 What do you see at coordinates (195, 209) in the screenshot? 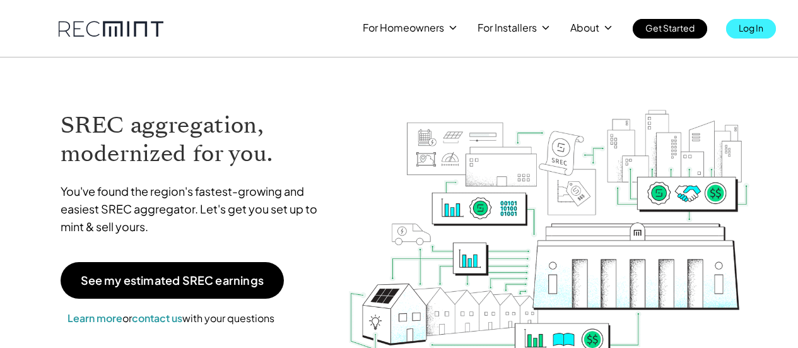
I see `p: You've found the region's fastest-growing and easiest SREC aggregator. Let's get you set up to mi...` at bounding box center [195, 209].